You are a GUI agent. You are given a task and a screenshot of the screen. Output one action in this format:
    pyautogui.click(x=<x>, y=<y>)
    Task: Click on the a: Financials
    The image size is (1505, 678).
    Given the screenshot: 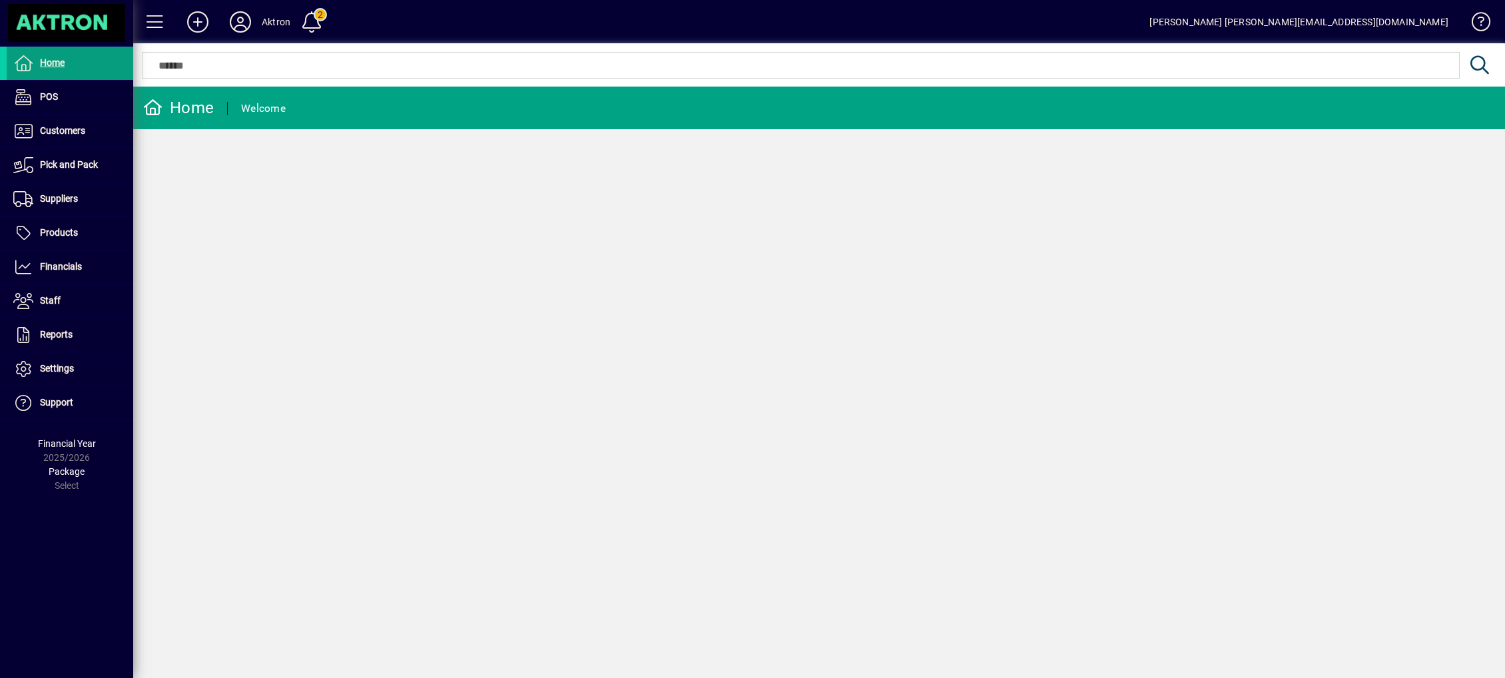 What is the action you would take?
    pyautogui.click(x=70, y=267)
    